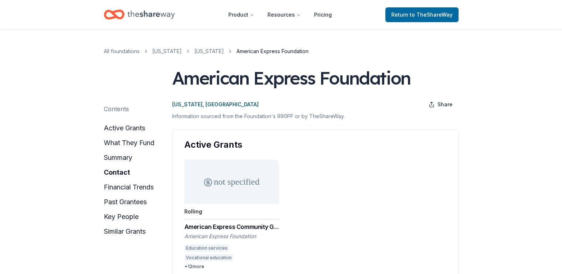 This screenshot has height=274, width=562. What do you see at coordinates (125, 202) in the screenshot?
I see `button: past grantees` at bounding box center [125, 202].